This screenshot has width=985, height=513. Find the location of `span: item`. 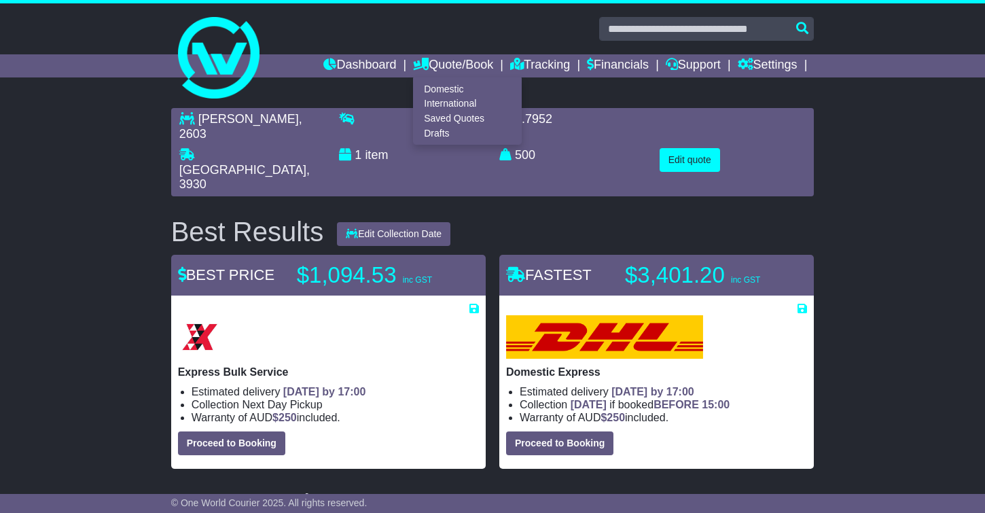

span: item is located at coordinates (377, 155).